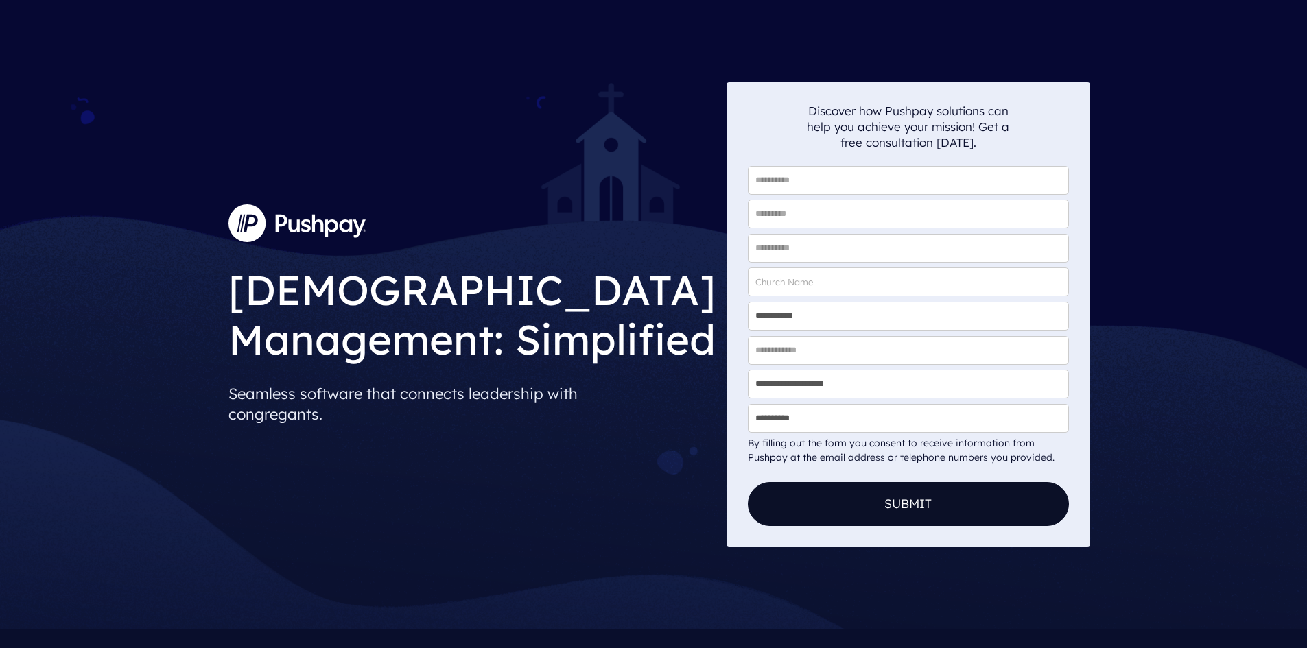 The height and width of the screenshot is (648, 1307). Describe the element at coordinates (472, 404) in the screenshot. I see `p: Seamless software that connects leadership with congregants.` at that location.